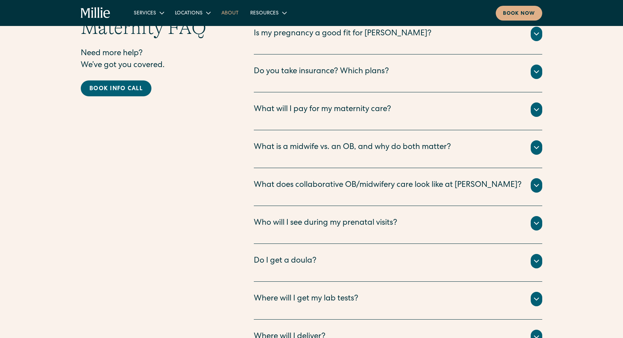  I want to click on div: What will I pay for my maternity care?, so click(322, 110).